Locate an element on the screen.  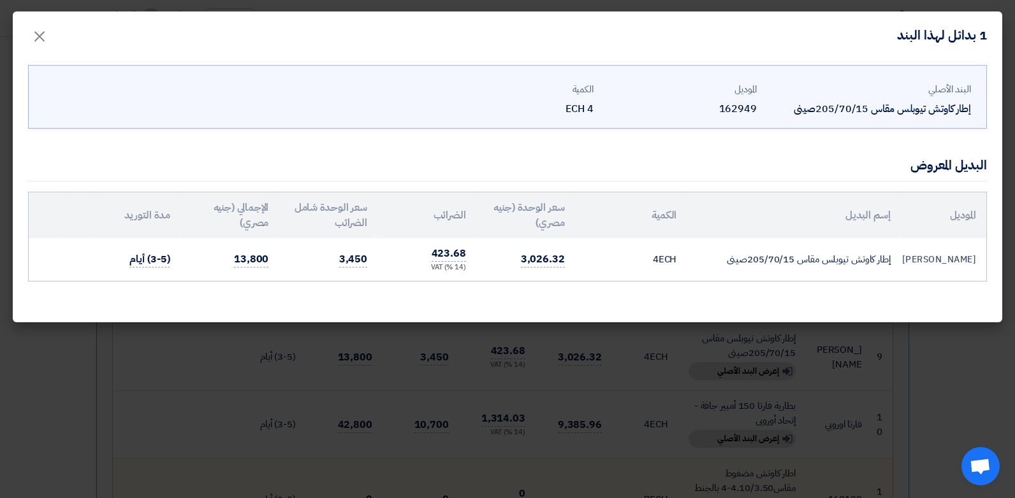
a: Open chat is located at coordinates (980, 467).